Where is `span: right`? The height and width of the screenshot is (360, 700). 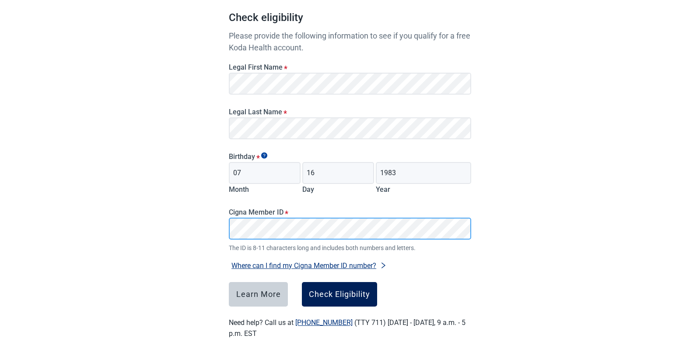
span: right is located at coordinates (383, 265).